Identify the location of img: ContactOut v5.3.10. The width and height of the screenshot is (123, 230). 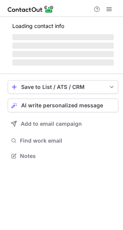
(31, 9).